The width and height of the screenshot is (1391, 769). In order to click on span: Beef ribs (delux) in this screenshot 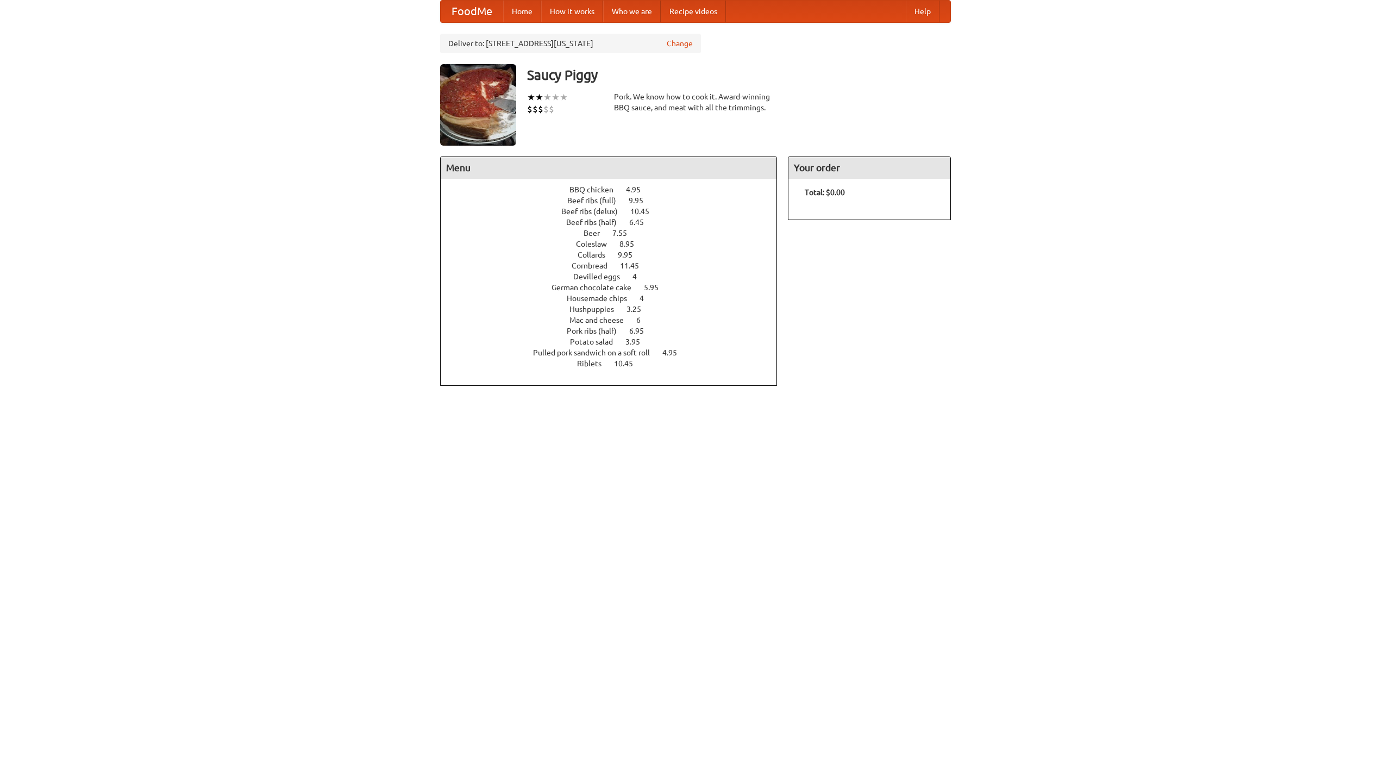, I will do `click(595, 211)`.